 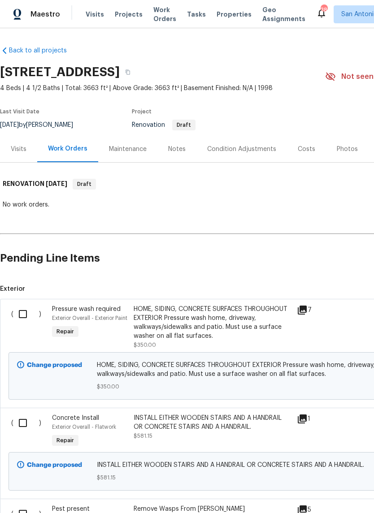 I want to click on h6: RENOVATION, so click(x=35, y=184).